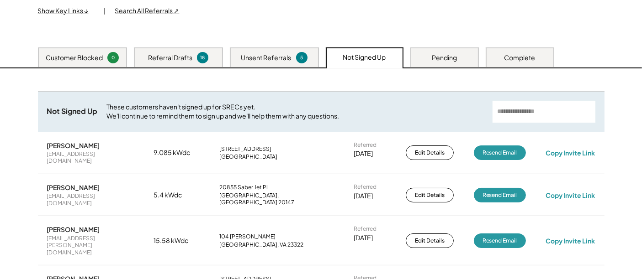 The width and height of the screenshot is (642, 279). What do you see at coordinates (266, 58) in the screenshot?
I see `div: Unsent Referrals` at bounding box center [266, 58].